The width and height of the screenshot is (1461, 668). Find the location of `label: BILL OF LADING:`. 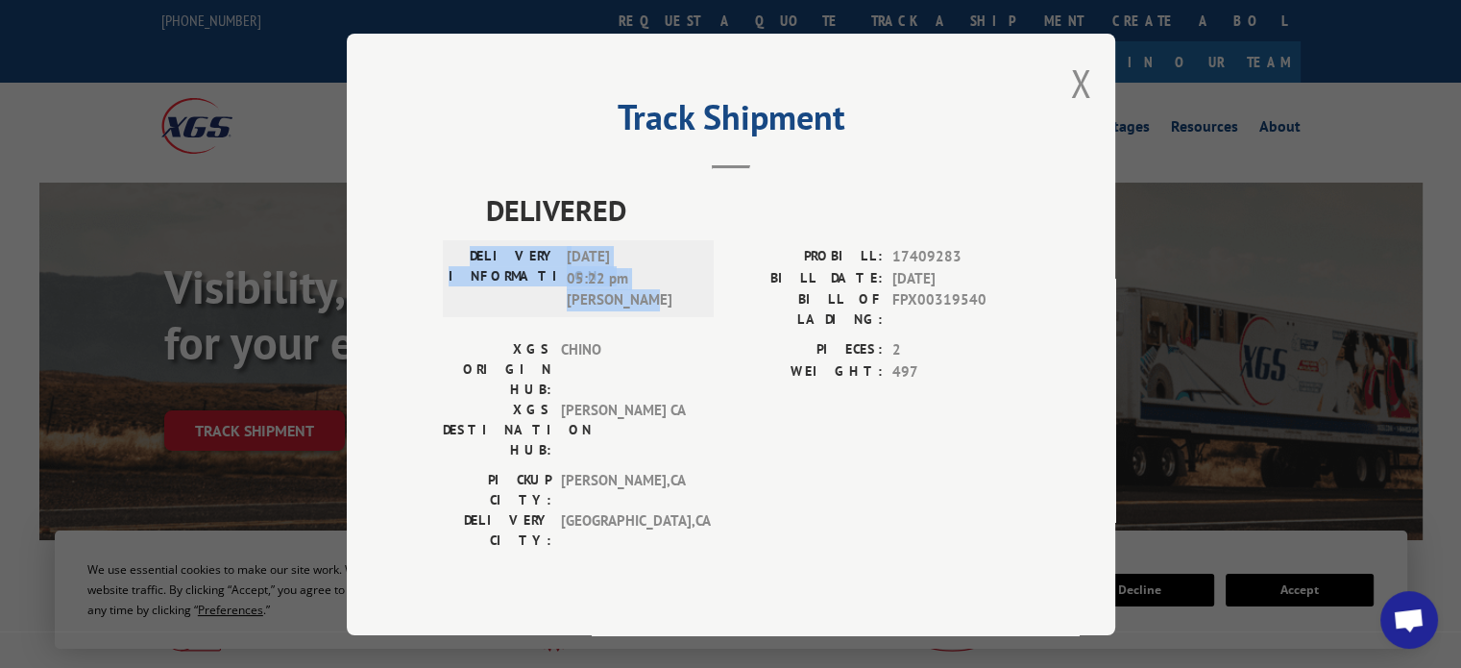

label: BILL OF LADING: is located at coordinates (807, 309).